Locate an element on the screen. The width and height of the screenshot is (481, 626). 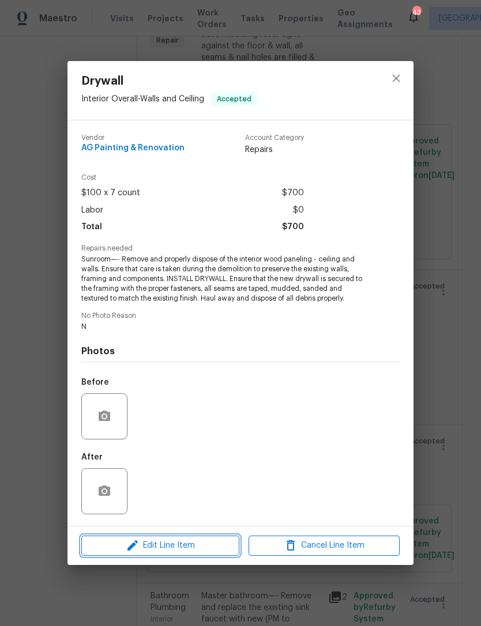
span: $0 is located at coordinates (298, 210).